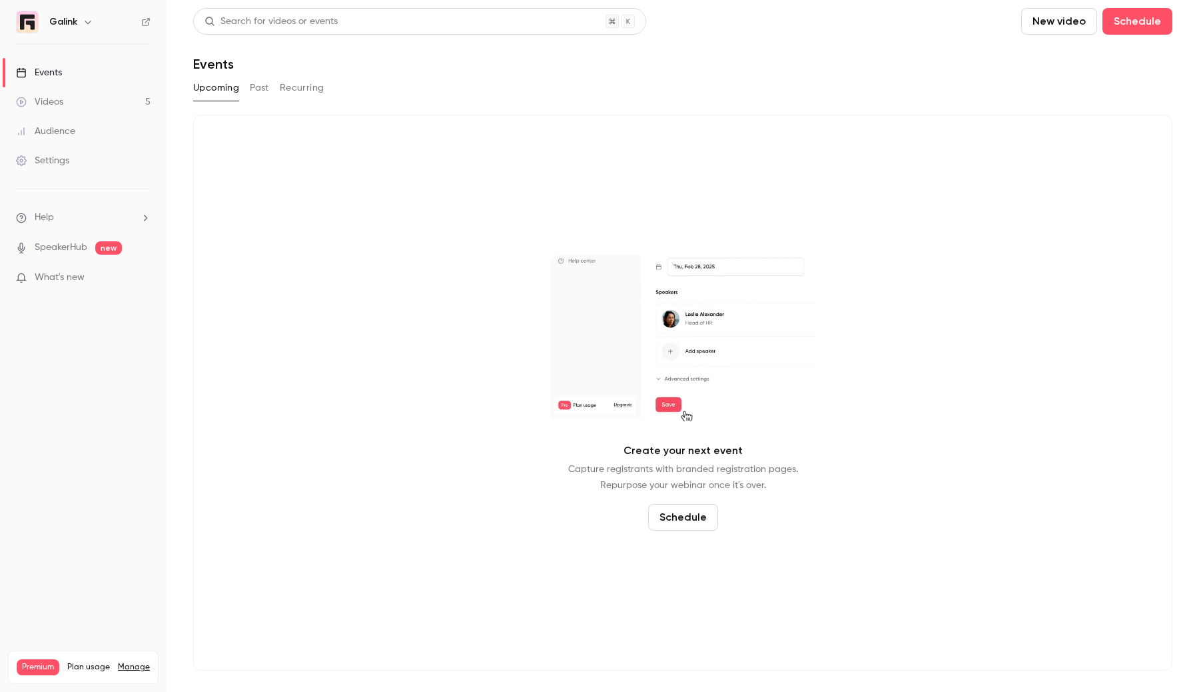  Describe the element at coordinates (134, 667) in the screenshot. I see `a: Manage` at that location.